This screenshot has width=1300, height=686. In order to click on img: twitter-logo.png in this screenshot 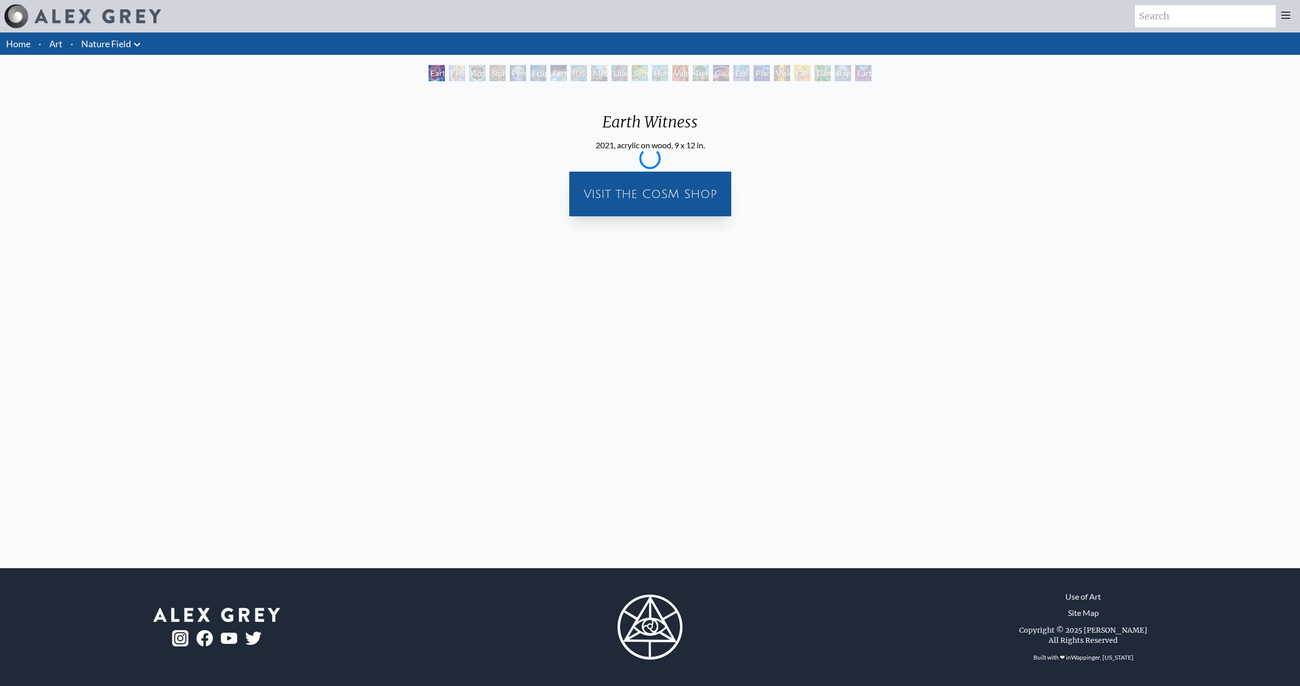, I will do `click(253, 638)`.